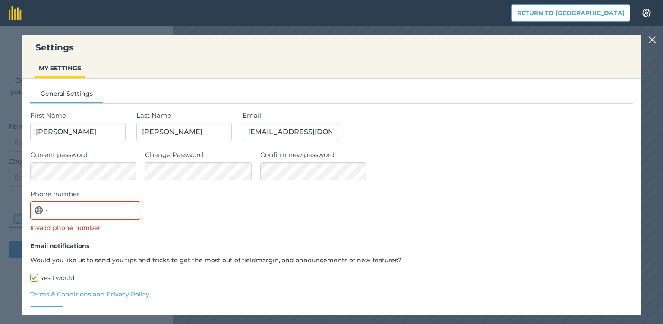  What do you see at coordinates (83, 155) in the screenshot?
I see `label: Current password` at bounding box center [83, 155].